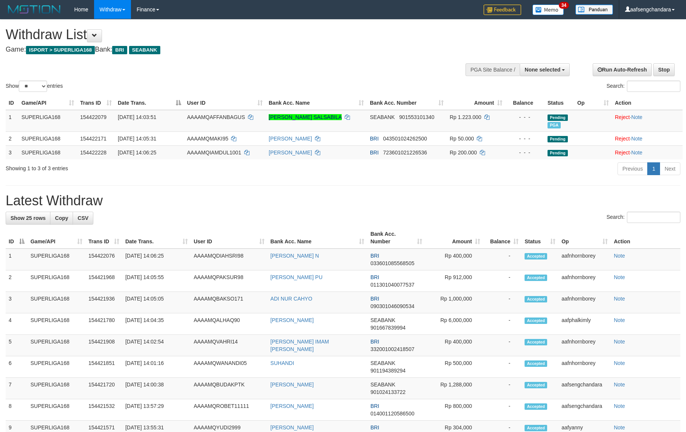 The height and width of the screenshot is (432, 686). I want to click on td: 154422076, so click(104, 259).